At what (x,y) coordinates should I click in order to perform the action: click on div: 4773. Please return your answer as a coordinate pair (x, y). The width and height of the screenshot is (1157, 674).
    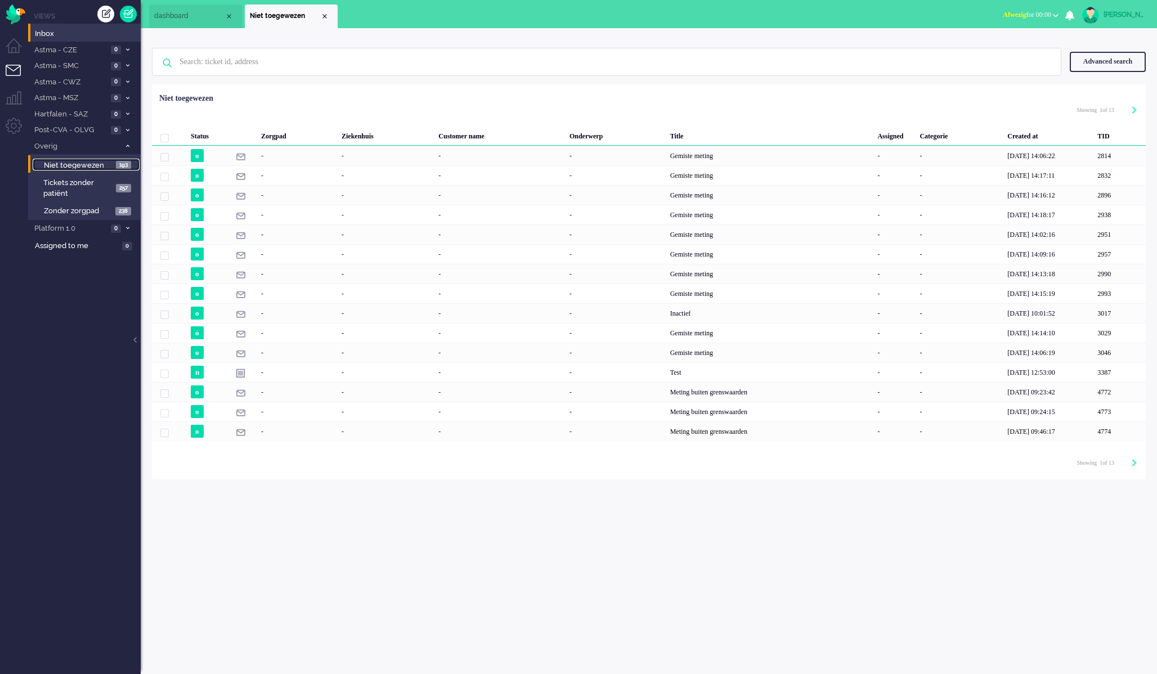
    Looking at the image, I should click on (649, 411).